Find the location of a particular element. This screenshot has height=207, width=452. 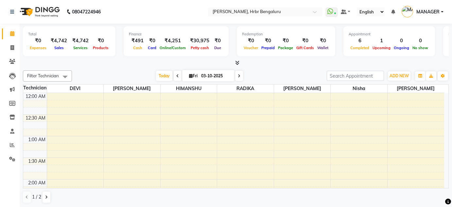

div: Redemption is located at coordinates (286, 34).